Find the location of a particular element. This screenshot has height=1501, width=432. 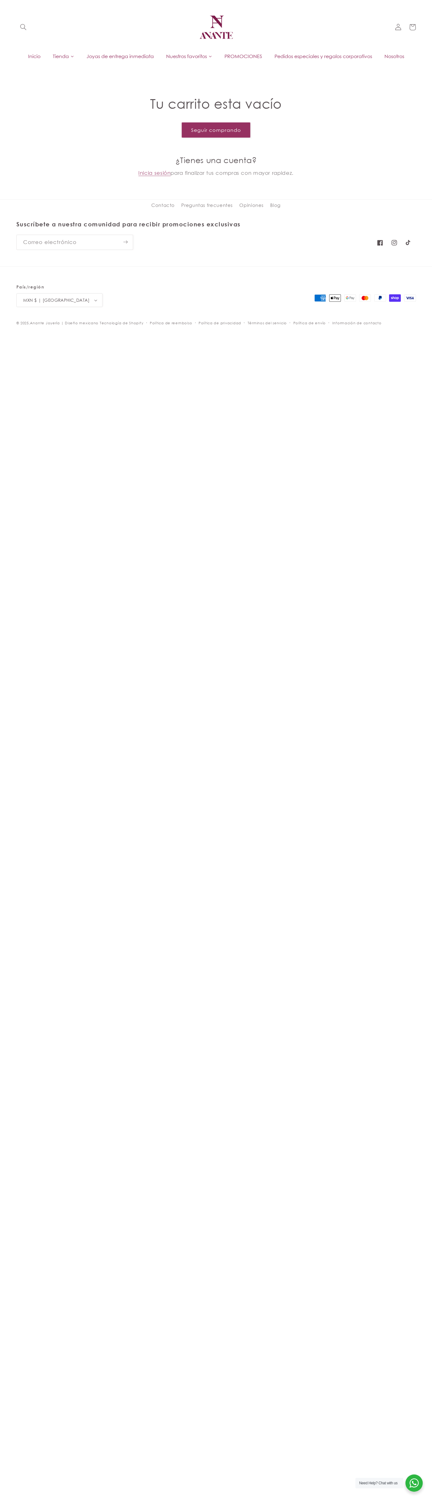

span: Pedidos especiales y regalos corporativos is located at coordinates (323, 56).